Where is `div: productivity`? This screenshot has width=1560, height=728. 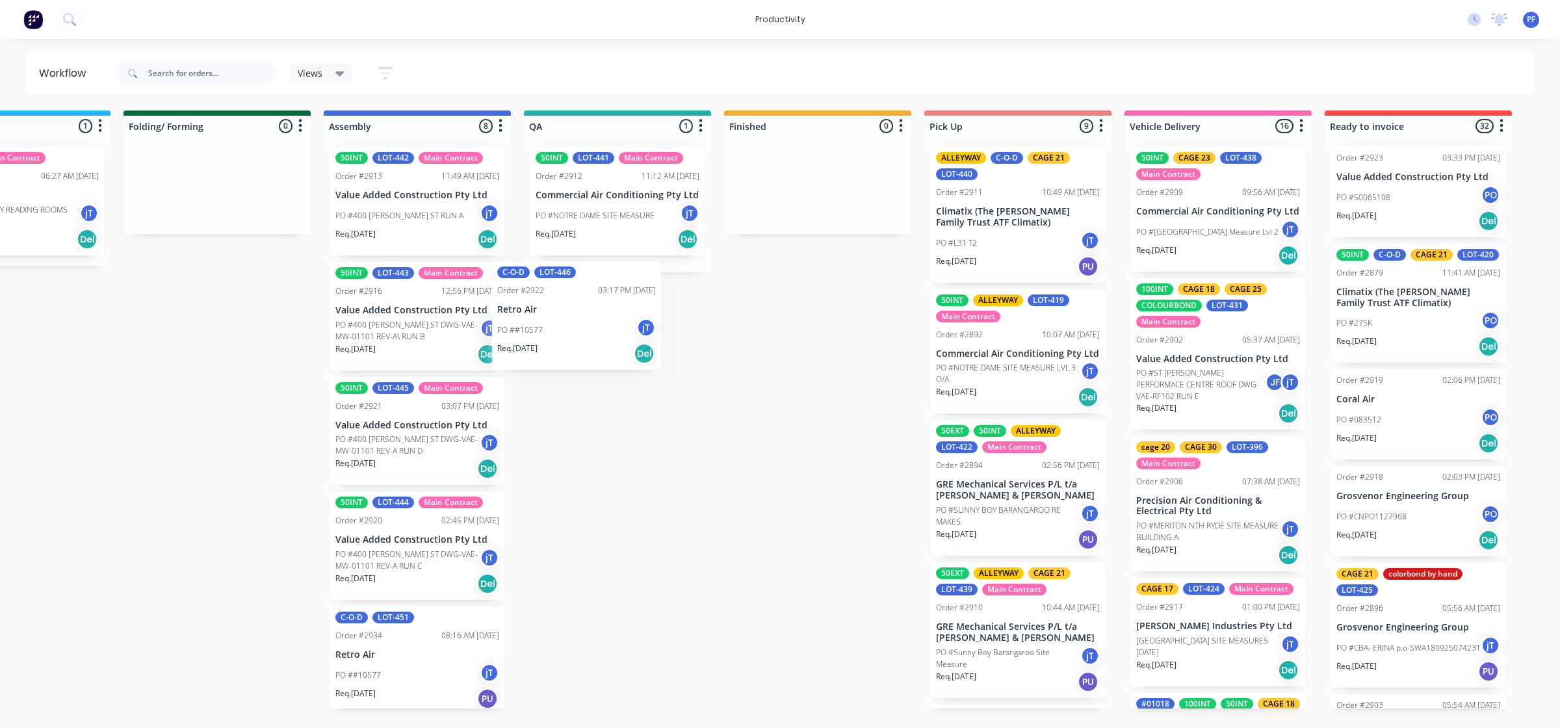
div: productivity is located at coordinates (780, 20).